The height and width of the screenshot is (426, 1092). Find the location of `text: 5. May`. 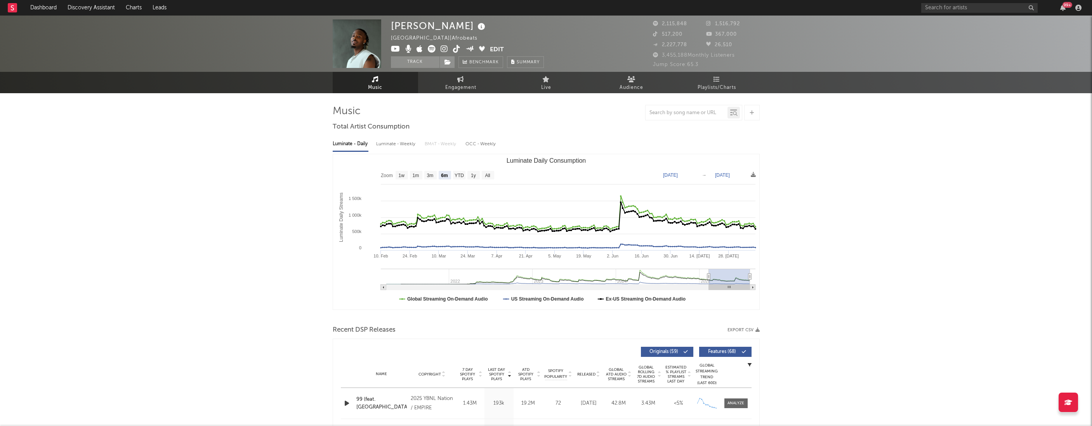

text: 5. May is located at coordinates (555, 256).